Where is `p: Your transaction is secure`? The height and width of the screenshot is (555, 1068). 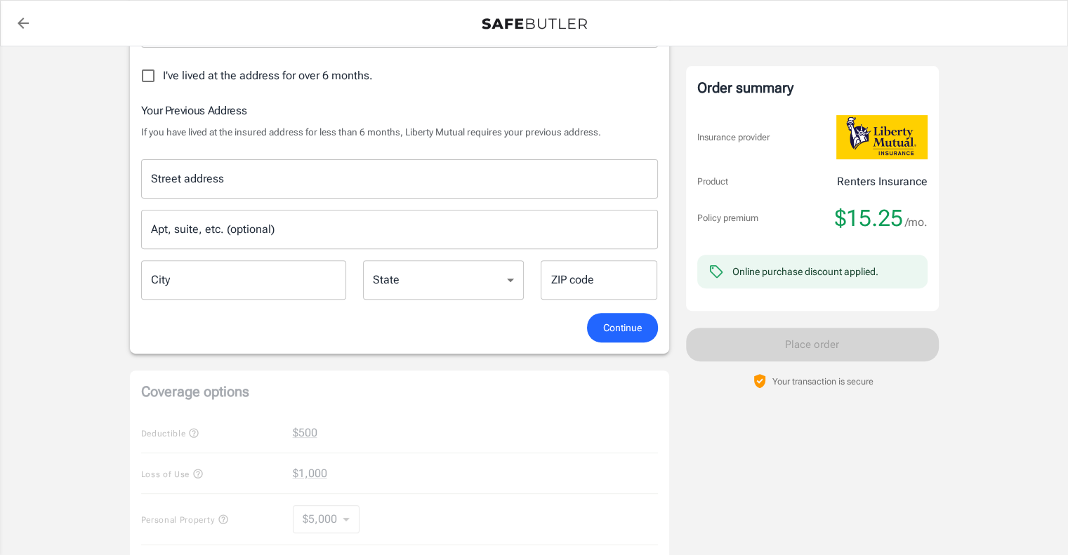 p: Your transaction is secure is located at coordinates (823, 381).